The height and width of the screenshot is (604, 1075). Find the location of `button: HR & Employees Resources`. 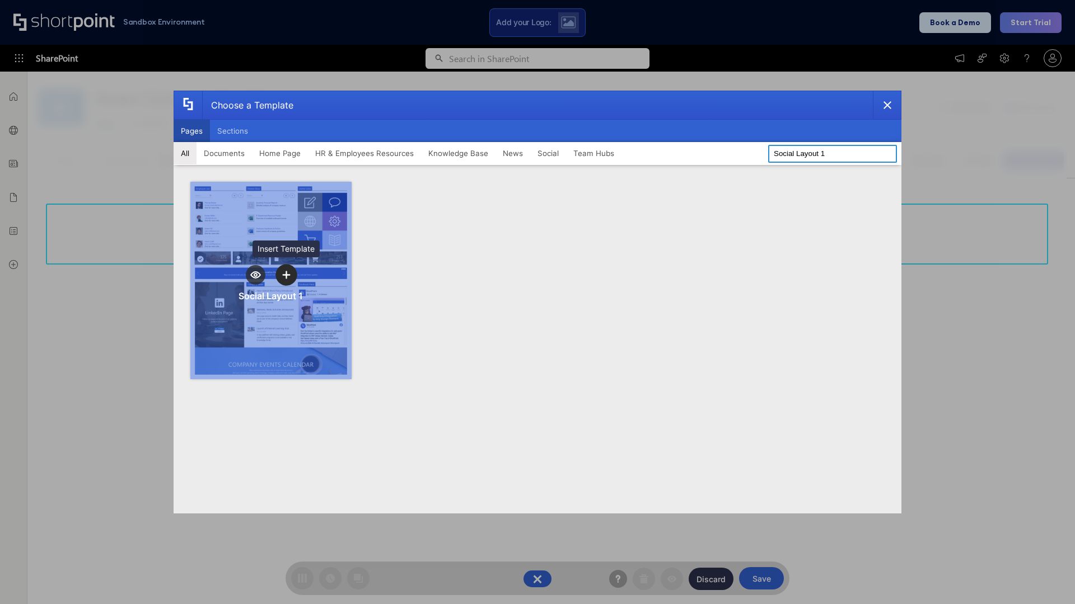

button: HR & Employees Resources is located at coordinates (364, 153).